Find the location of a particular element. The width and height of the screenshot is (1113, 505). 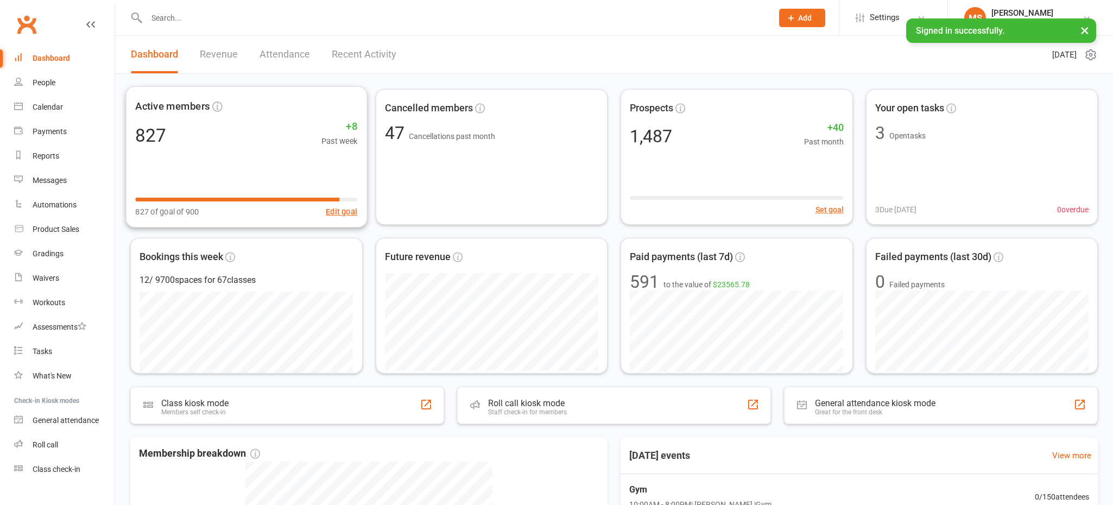

a: View more is located at coordinates (1071, 455).